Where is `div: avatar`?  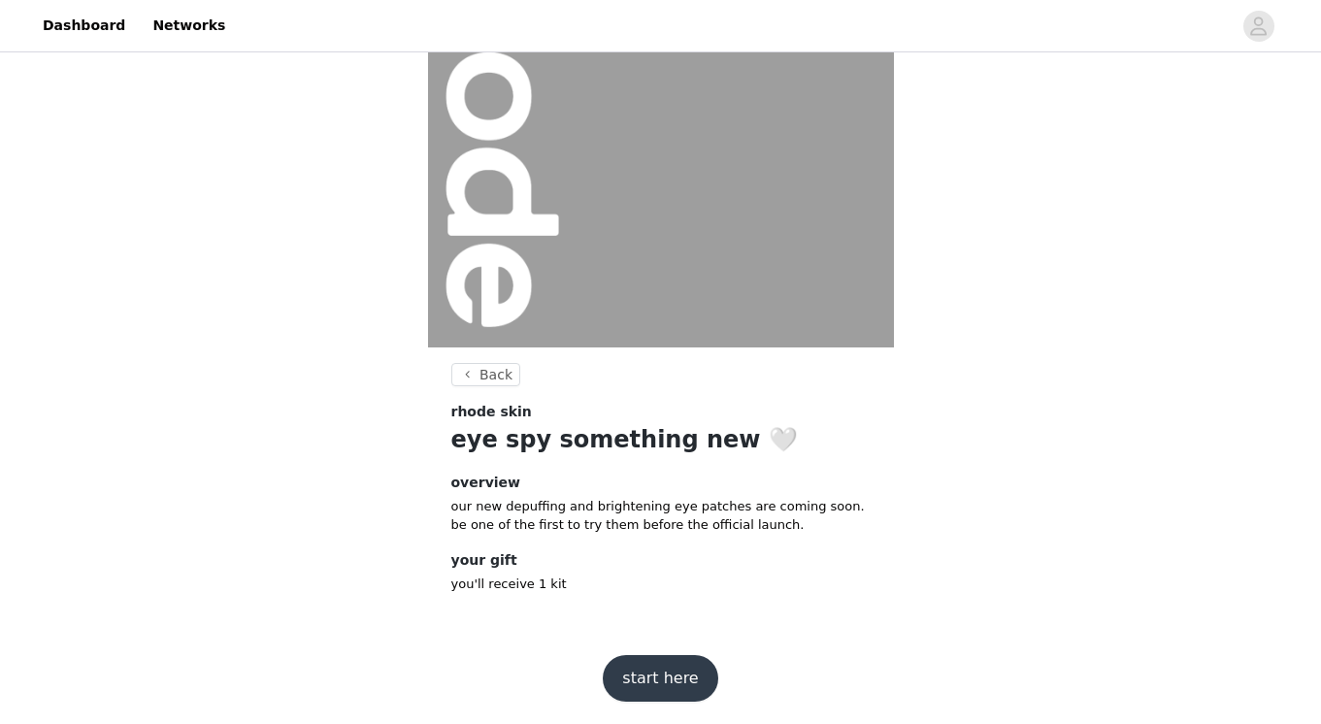
div: avatar is located at coordinates (1258, 26).